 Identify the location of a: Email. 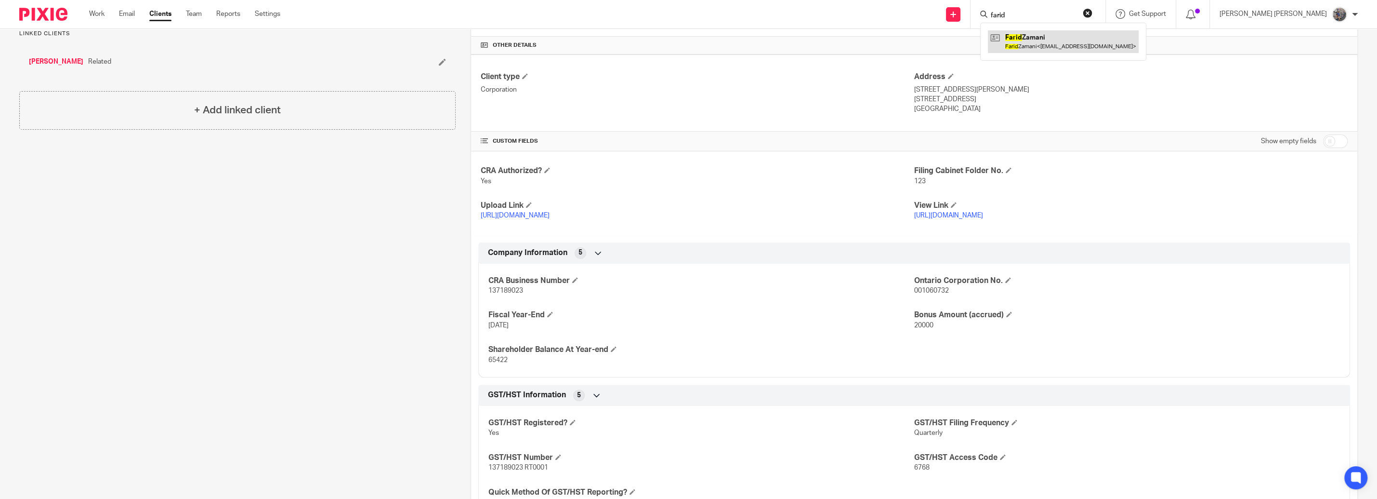
(127, 14).